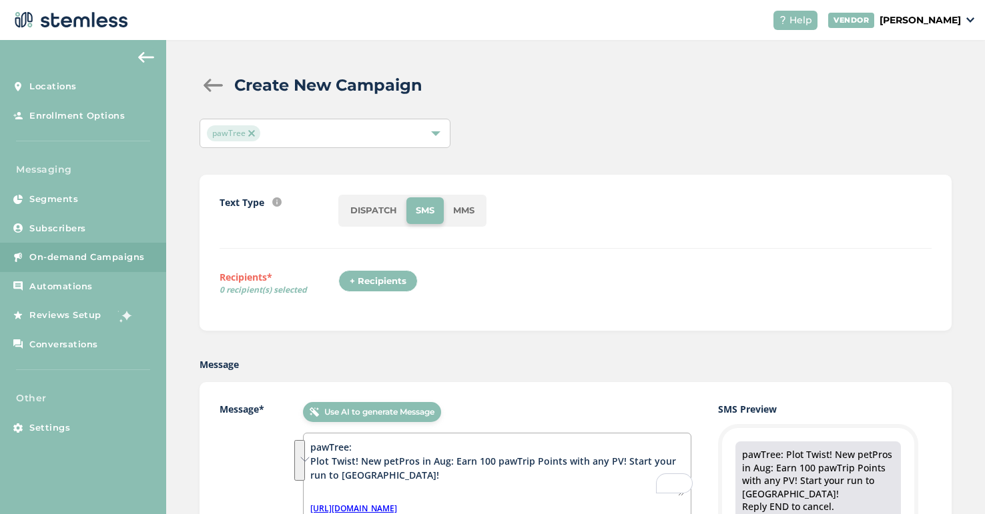 This screenshot has width=985, height=514. Describe the element at coordinates (63, 345) in the screenshot. I see `span: Conversations` at that location.